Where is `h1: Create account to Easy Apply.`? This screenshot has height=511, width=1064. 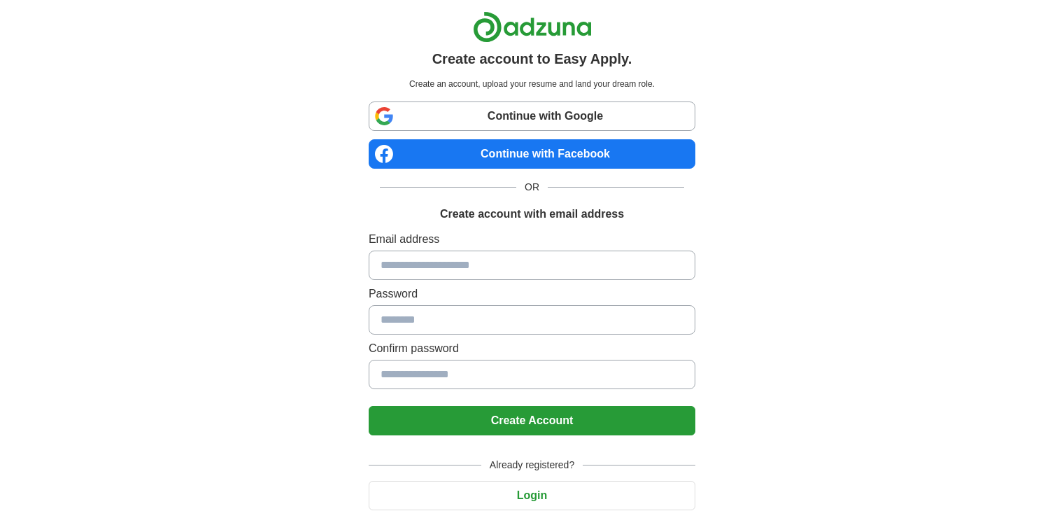
h1: Create account to Easy Apply. is located at coordinates (532, 59).